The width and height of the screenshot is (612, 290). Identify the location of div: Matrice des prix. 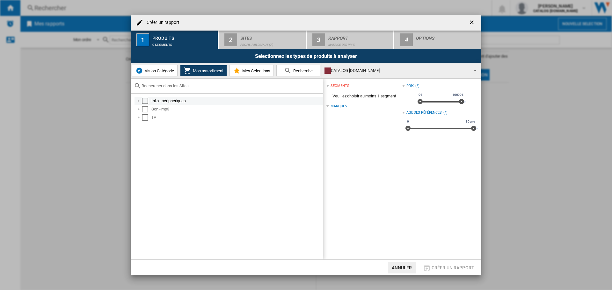
(360, 43).